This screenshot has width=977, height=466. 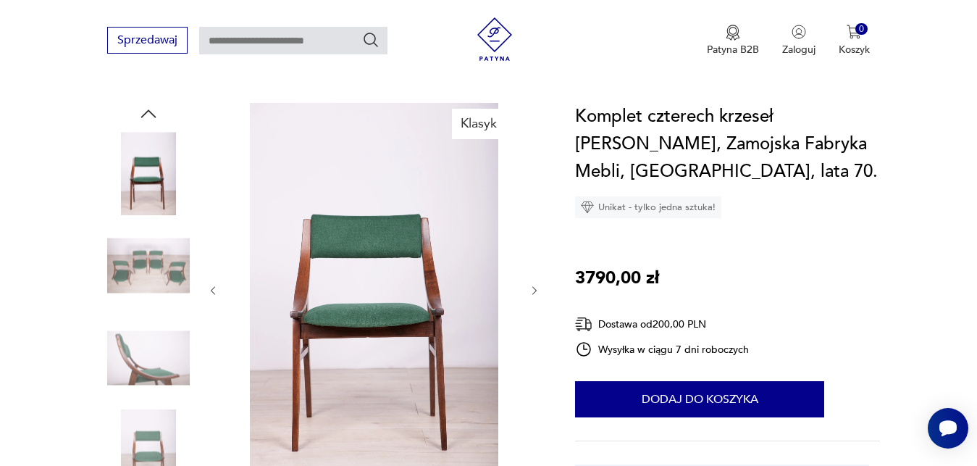 I want to click on div: Wysyłka w ciągu 7 dni roboczych, so click(x=662, y=349).